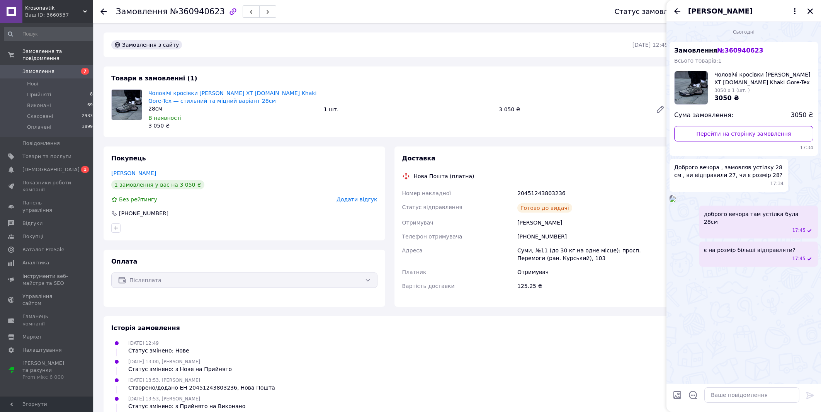 The image size is (821, 412). Describe the element at coordinates (357, 199) in the screenshot. I see `span: Додати відгук` at that location.